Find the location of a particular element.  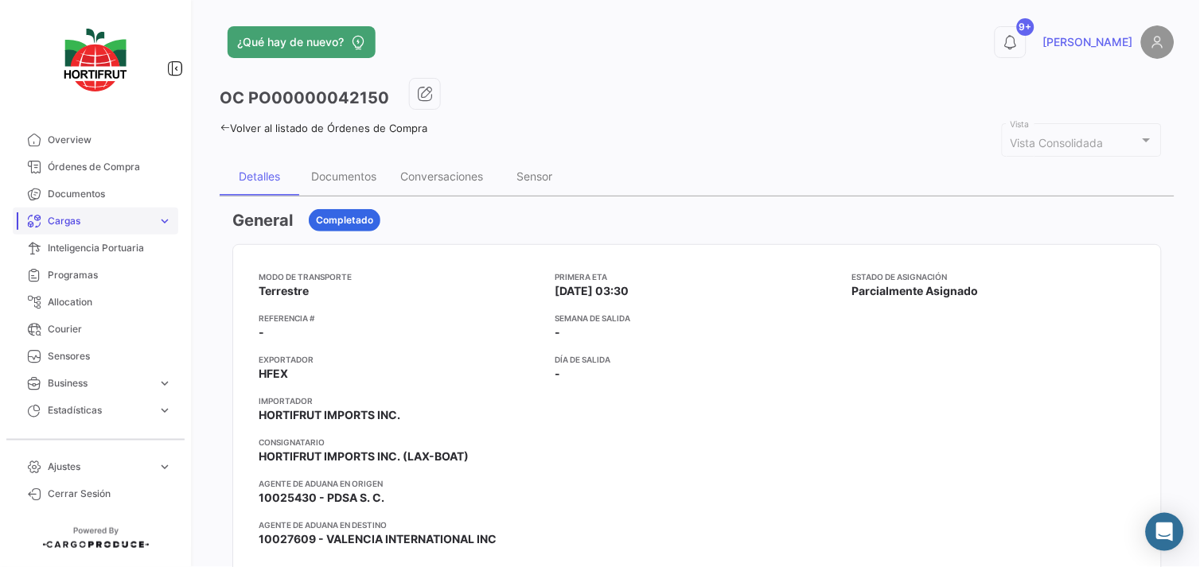

span: ¿Qué hay de nuevo? is located at coordinates (290, 42).